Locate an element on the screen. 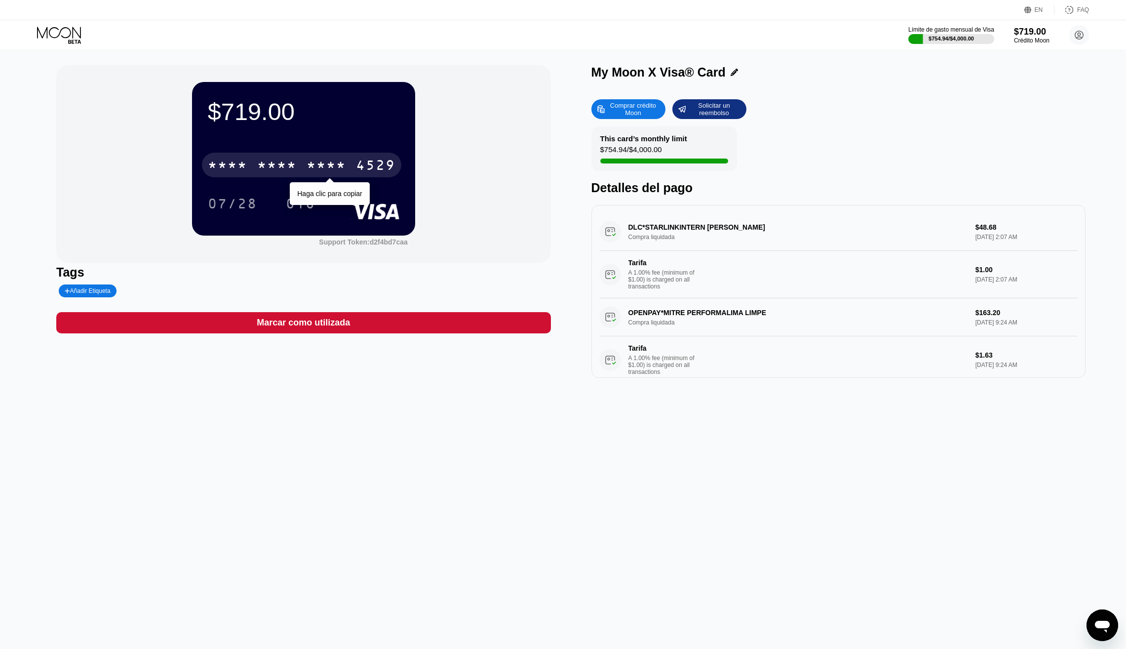 The width and height of the screenshot is (1126, 649). div: EN is located at coordinates (1039, 10).